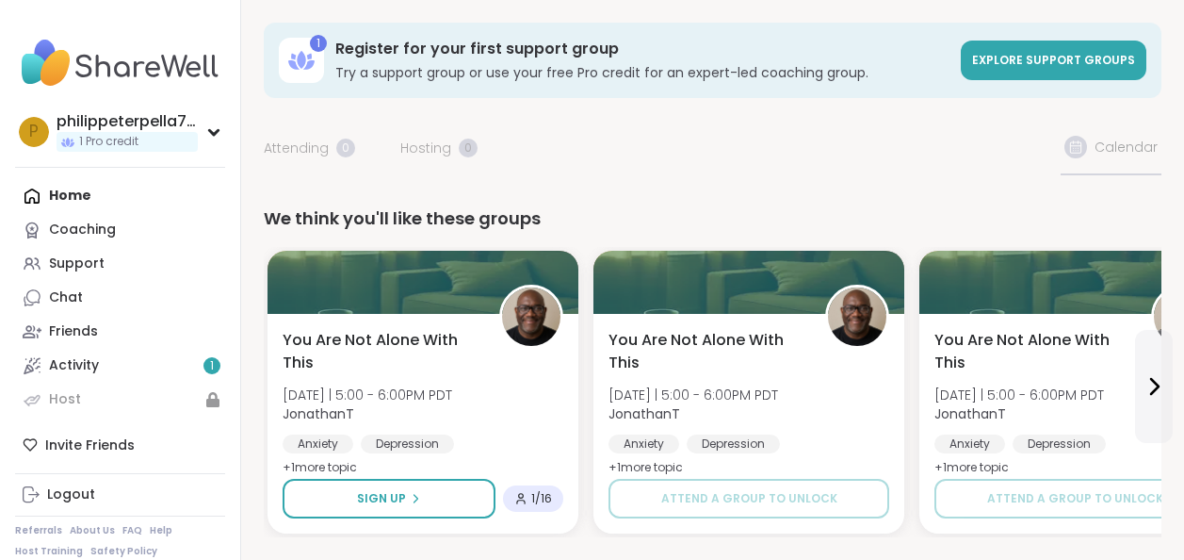  What do you see at coordinates (65, 399) in the screenshot?
I see `div: Host` at bounding box center [65, 399].